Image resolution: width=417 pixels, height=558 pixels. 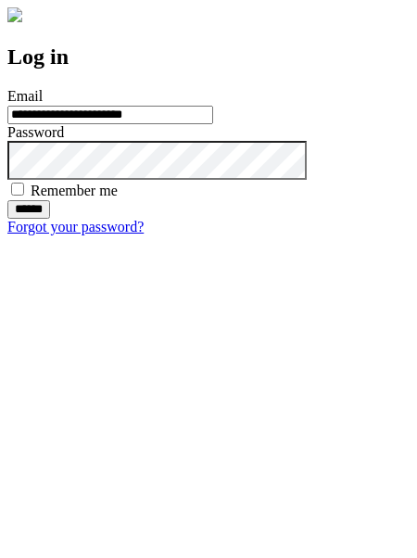 What do you see at coordinates (25, 96) in the screenshot?
I see `label: Email` at bounding box center [25, 96].